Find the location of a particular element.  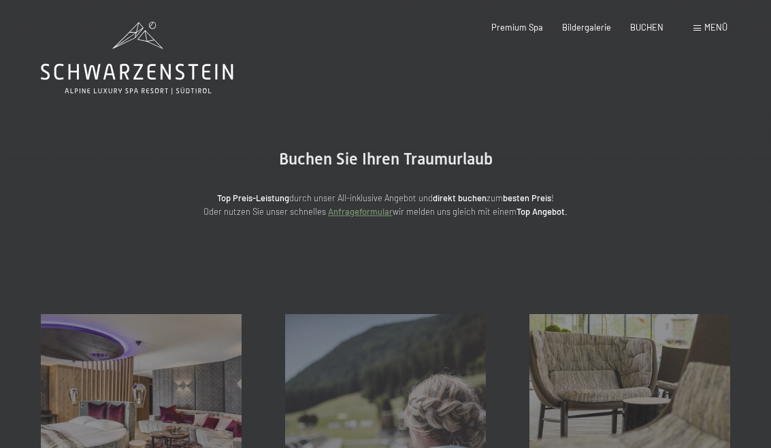

a: Anfrageformular is located at coordinates (360, 211).